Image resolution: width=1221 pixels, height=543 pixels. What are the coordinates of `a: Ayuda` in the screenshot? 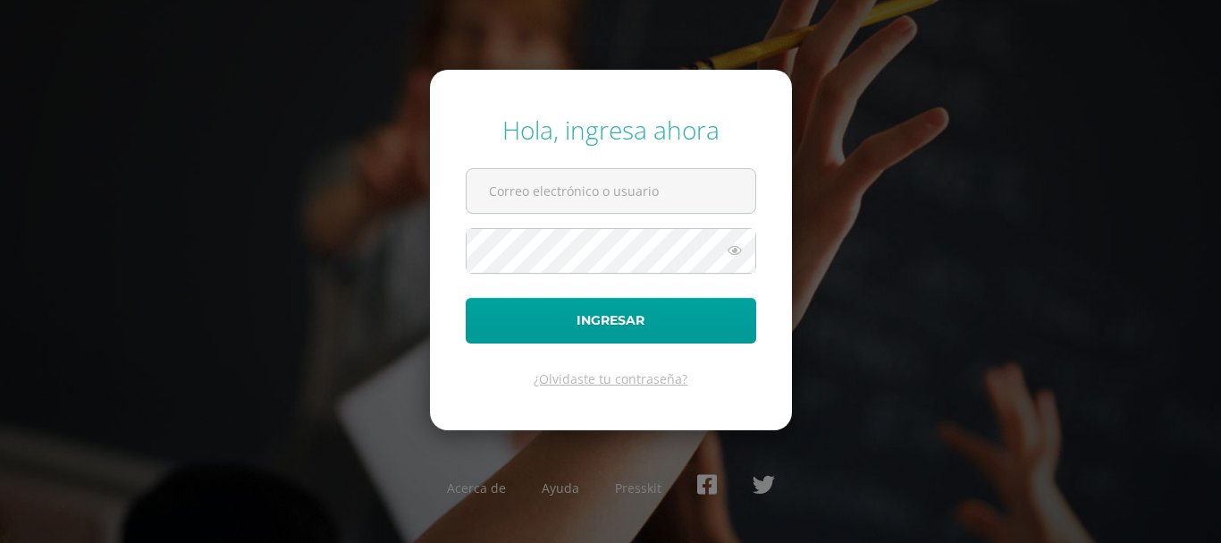 It's located at (561, 487).